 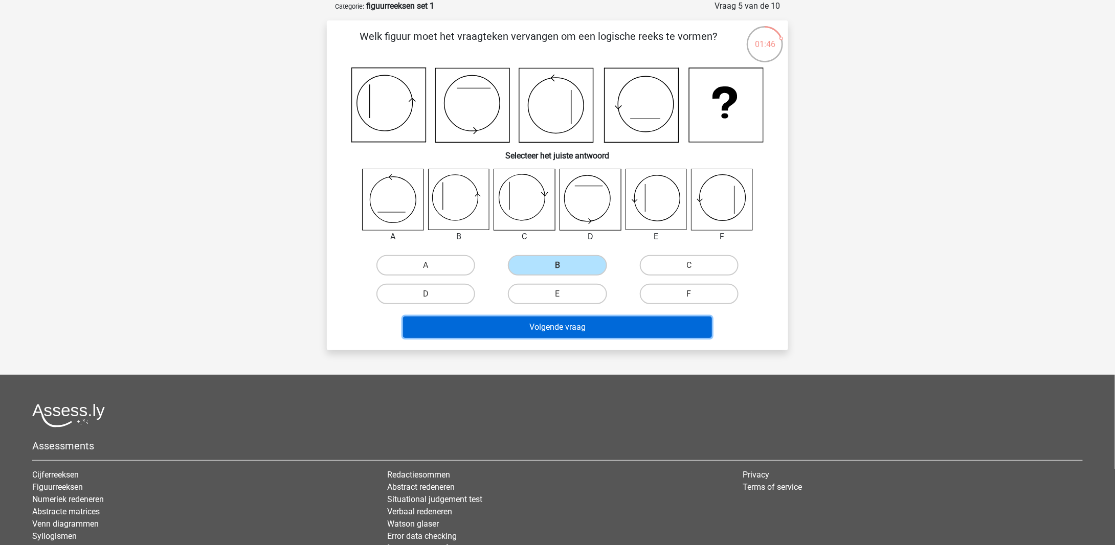 What do you see at coordinates (557, 294) in the screenshot?
I see `label: E` at bounding box center [557, 294].